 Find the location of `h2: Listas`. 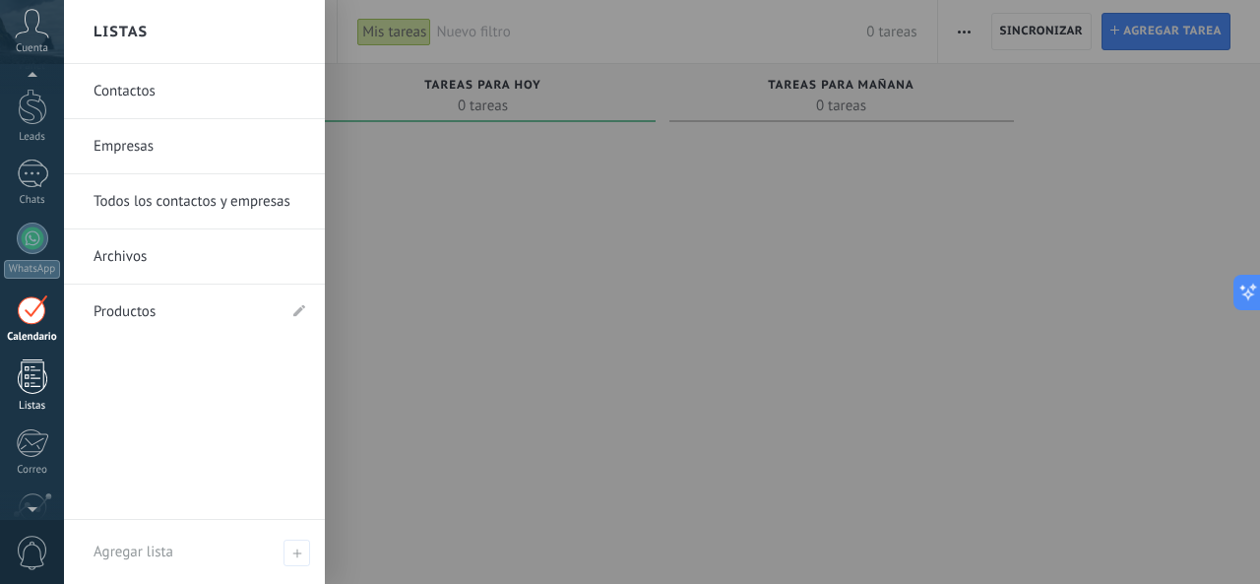

h2: Listas is located at coordinates (120, 32).